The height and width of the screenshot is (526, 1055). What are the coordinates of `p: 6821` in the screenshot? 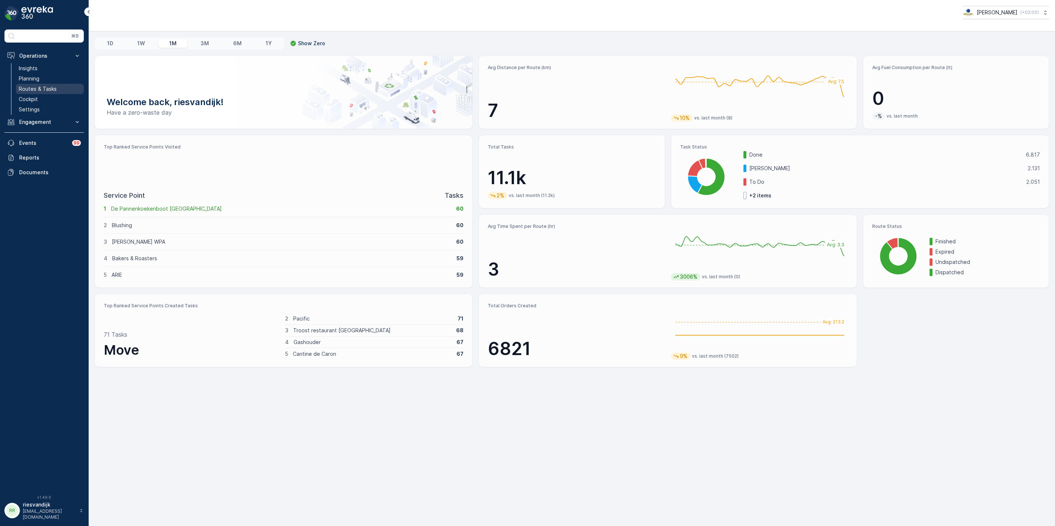 It's located at (576, 349).